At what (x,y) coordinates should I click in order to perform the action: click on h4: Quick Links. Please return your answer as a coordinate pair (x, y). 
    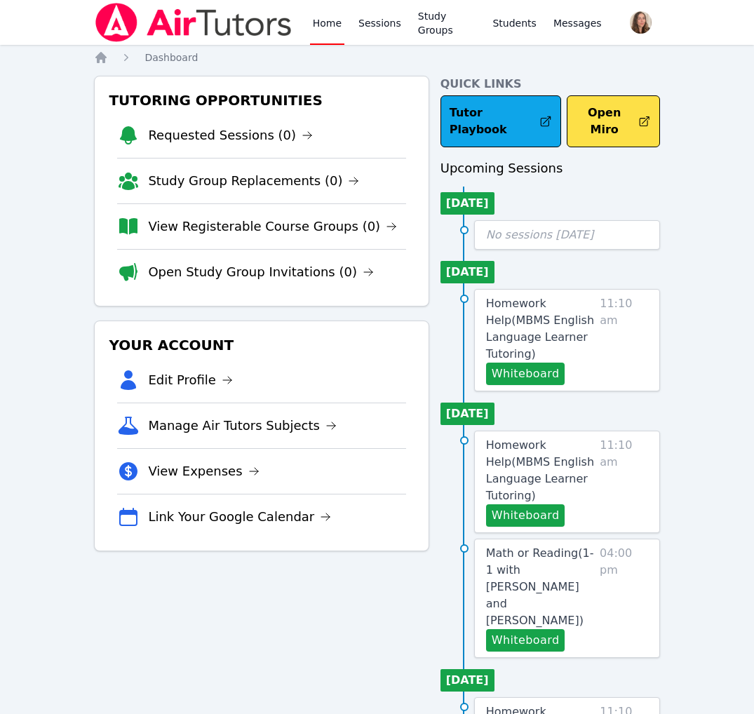
    Looking at the image, I should click on (550, 84).